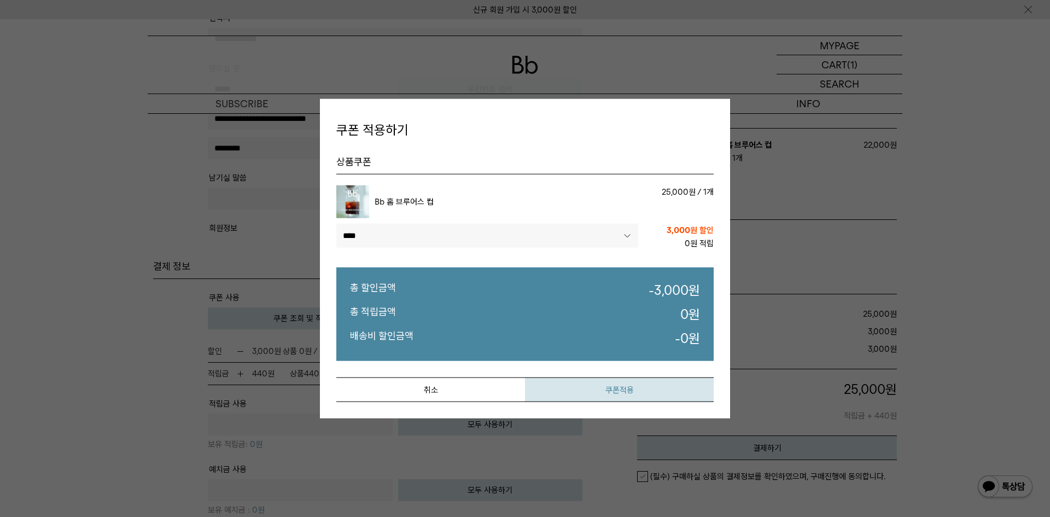  Describe the element at coordinates (690, 314) in the screenshot. I see `dd: 원` at that location.